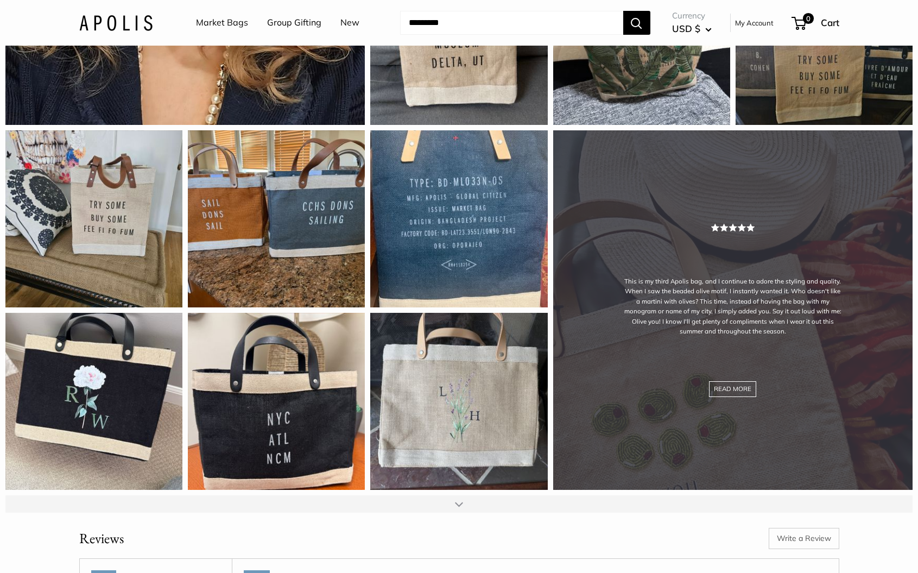 This screenshot has height=573, width=918. I want to click on a: Write a Review, so click(804, 538).